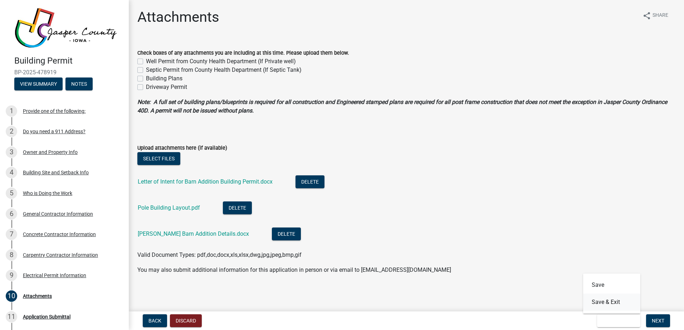  Describe the element at coordinates (58, 214) in the screenshot. I see `div: General Contractor Information` at that location.